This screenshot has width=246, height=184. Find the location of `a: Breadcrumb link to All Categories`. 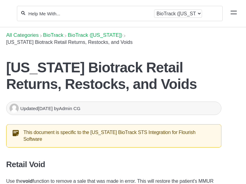

a: Breadcrumb link to All Categories is located at coordinates (22, 35).